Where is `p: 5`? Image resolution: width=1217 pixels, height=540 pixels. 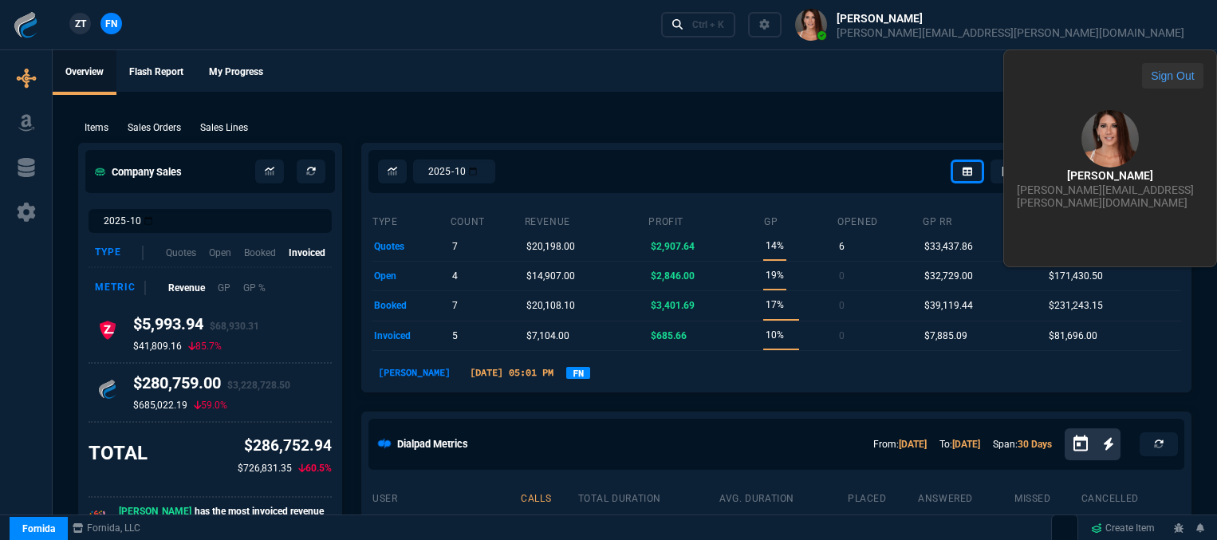 p: 5 is located at coordinates (455, 336).